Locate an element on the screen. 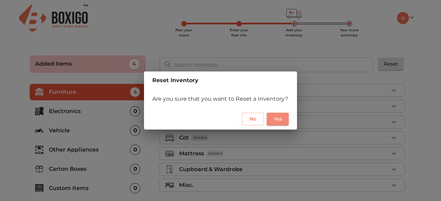 The image size is (441, 201). button: Yes is located at coordinates (277, 119).